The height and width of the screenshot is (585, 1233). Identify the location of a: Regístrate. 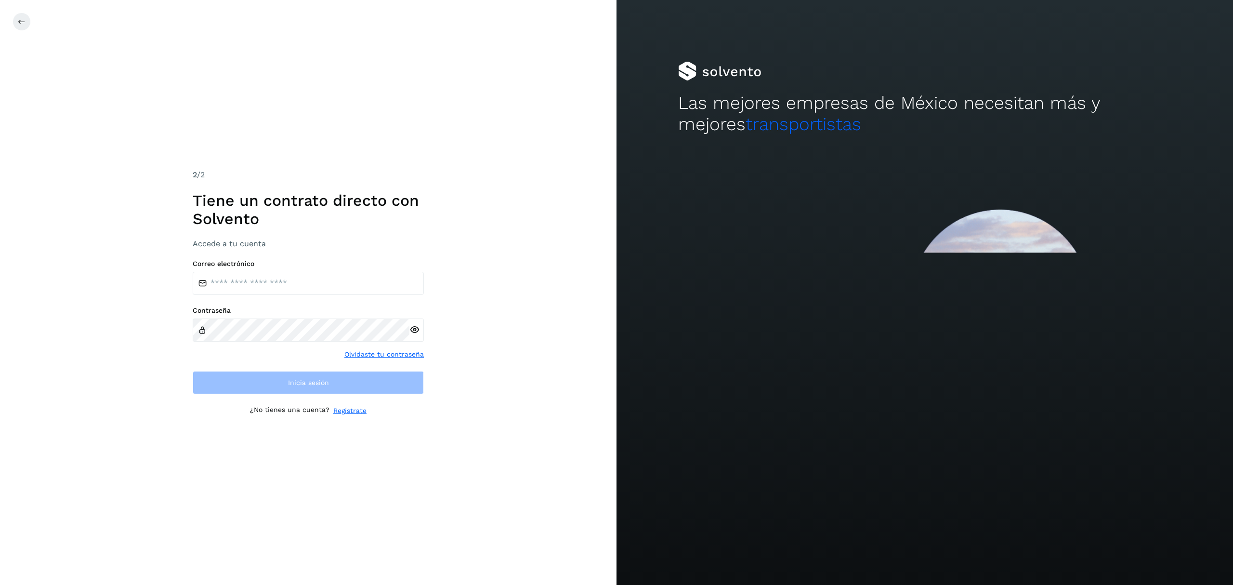
(350, 410).